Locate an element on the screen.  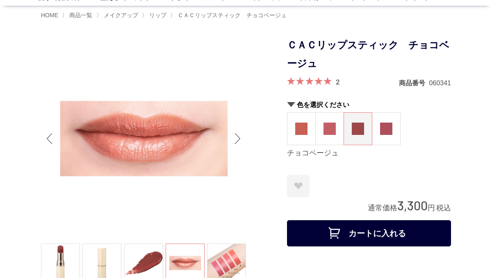
dl: ピンクローズ is located at coordinates (386, 129).